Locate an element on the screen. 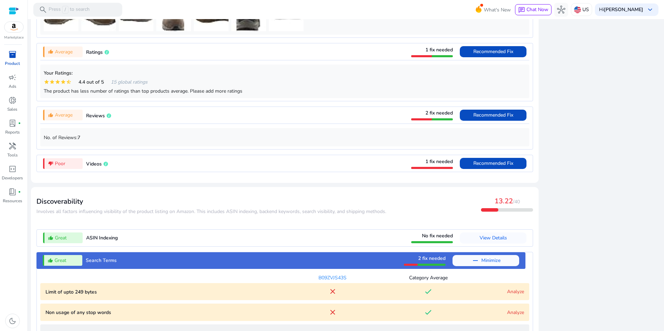 The image size is (664, 331). span: ASIN Indexing is located at coordinates (102, 238).